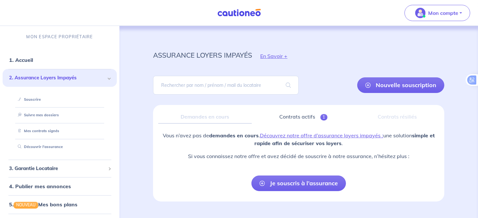 This screenshot has height=218, width=478. I want to click on p: MON ESPACE PROPRIÉTAIRE, so click(60, 37).